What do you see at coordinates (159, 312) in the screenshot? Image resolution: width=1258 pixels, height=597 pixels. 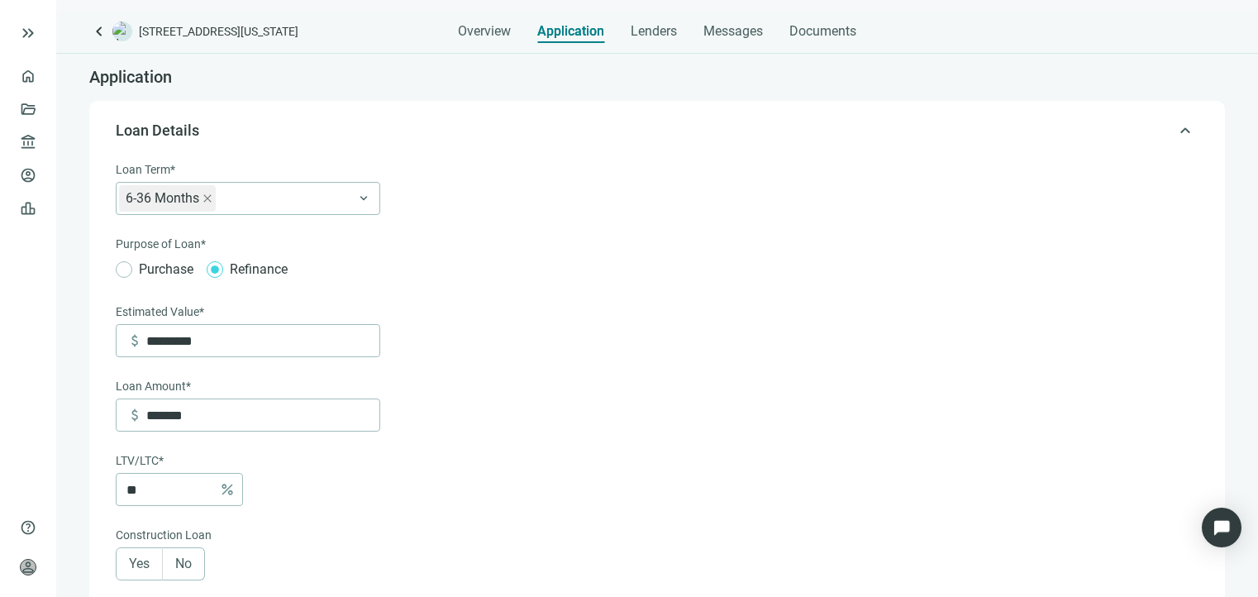 I see `span: Estimated Value*` at bounding box center [159, 312].